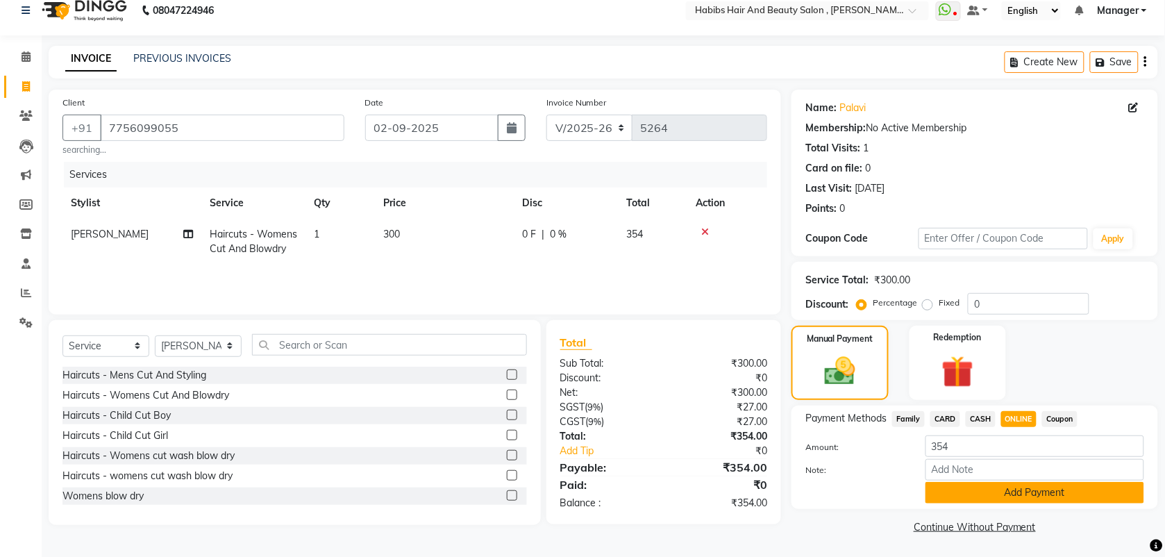  Describe the element at coordinates (115, 435) in the screenshot. I see `div: Haircuts - Child Cut Girl` at that location.